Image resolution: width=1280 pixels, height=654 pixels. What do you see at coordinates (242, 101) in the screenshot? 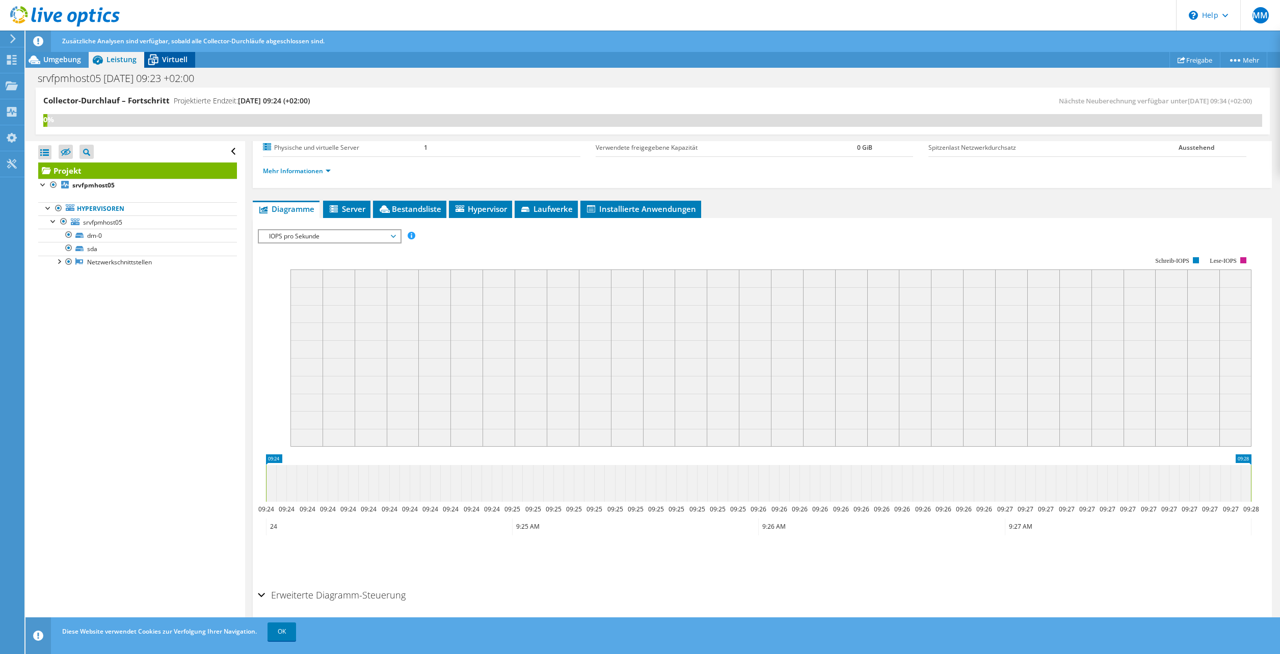
I see `h4: Projektierte Endzeit:` at bounding box center [242, 101].